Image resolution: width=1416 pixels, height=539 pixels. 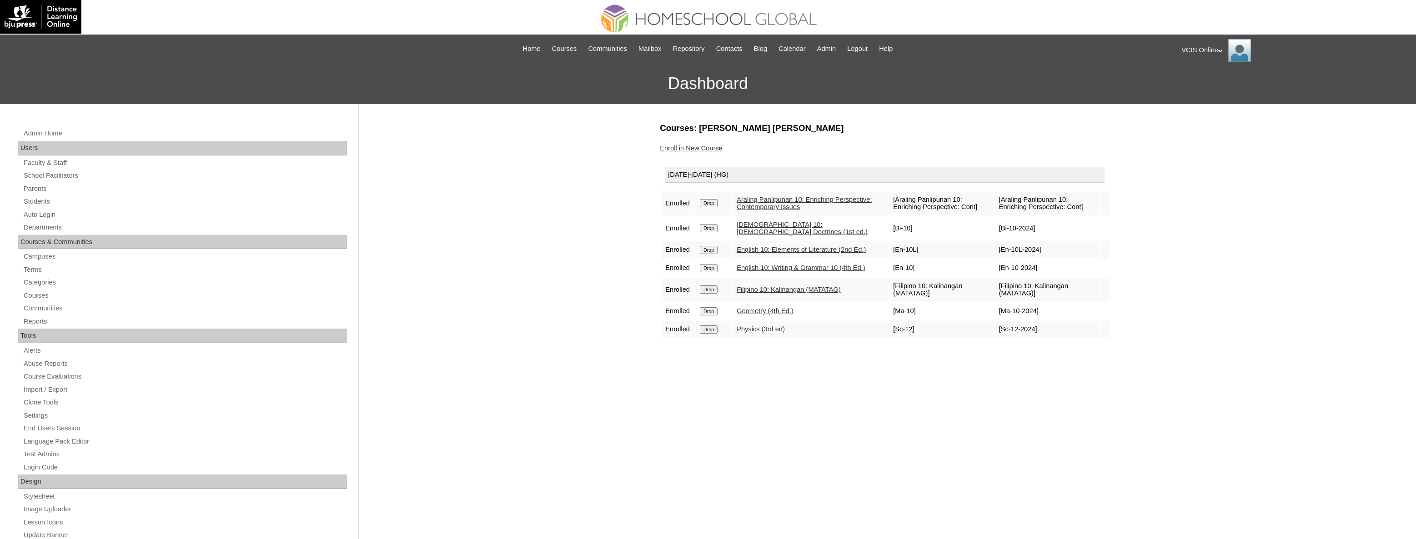 What do you see at coordinates (789, 290) in the screenshot?
I see `a: Filipino 10: Kalinangan (MATATAG)` at bounding box center [789, 290].